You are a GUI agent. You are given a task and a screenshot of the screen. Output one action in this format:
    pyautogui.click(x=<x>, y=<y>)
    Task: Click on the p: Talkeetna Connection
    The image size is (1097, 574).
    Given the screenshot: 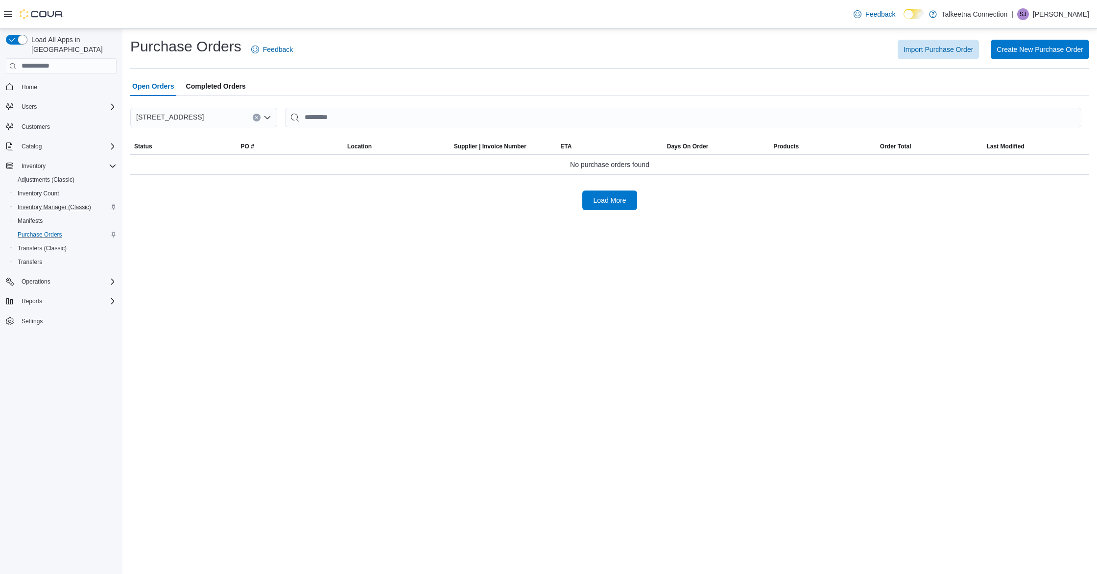 What is the action you would take?
    pyautogui.click(x=974, y=14)
    